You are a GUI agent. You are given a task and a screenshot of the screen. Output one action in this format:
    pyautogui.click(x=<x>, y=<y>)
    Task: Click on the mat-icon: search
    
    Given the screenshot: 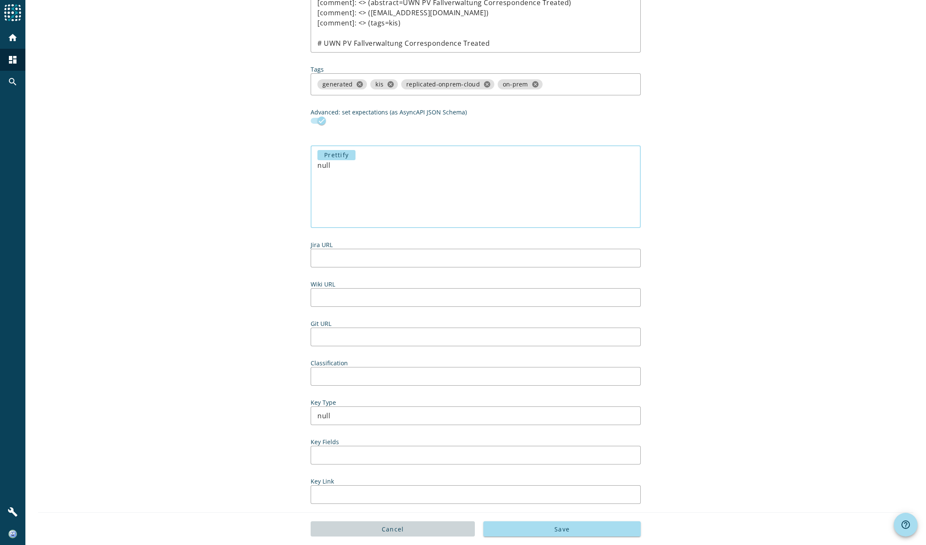 What is the action you would take?
    pyautogui.click(x=13, y=82)
    